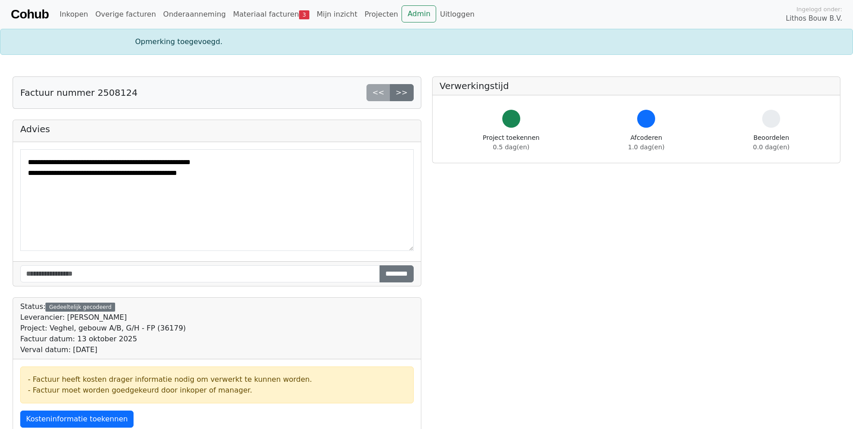 This screenshot has height=429, width=853. What do you see at coordinates (80, 307) in the screenshot?
I see `div: Gedeeltelijk gecodeerd` at bounding box center [80, 307].